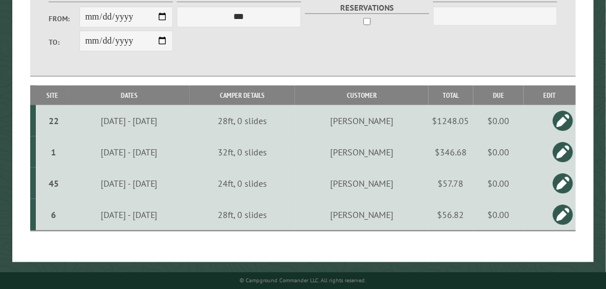  Describe the element at coordinates (242, 95) in the screenshot. I see `th: Camper Details` at that location.